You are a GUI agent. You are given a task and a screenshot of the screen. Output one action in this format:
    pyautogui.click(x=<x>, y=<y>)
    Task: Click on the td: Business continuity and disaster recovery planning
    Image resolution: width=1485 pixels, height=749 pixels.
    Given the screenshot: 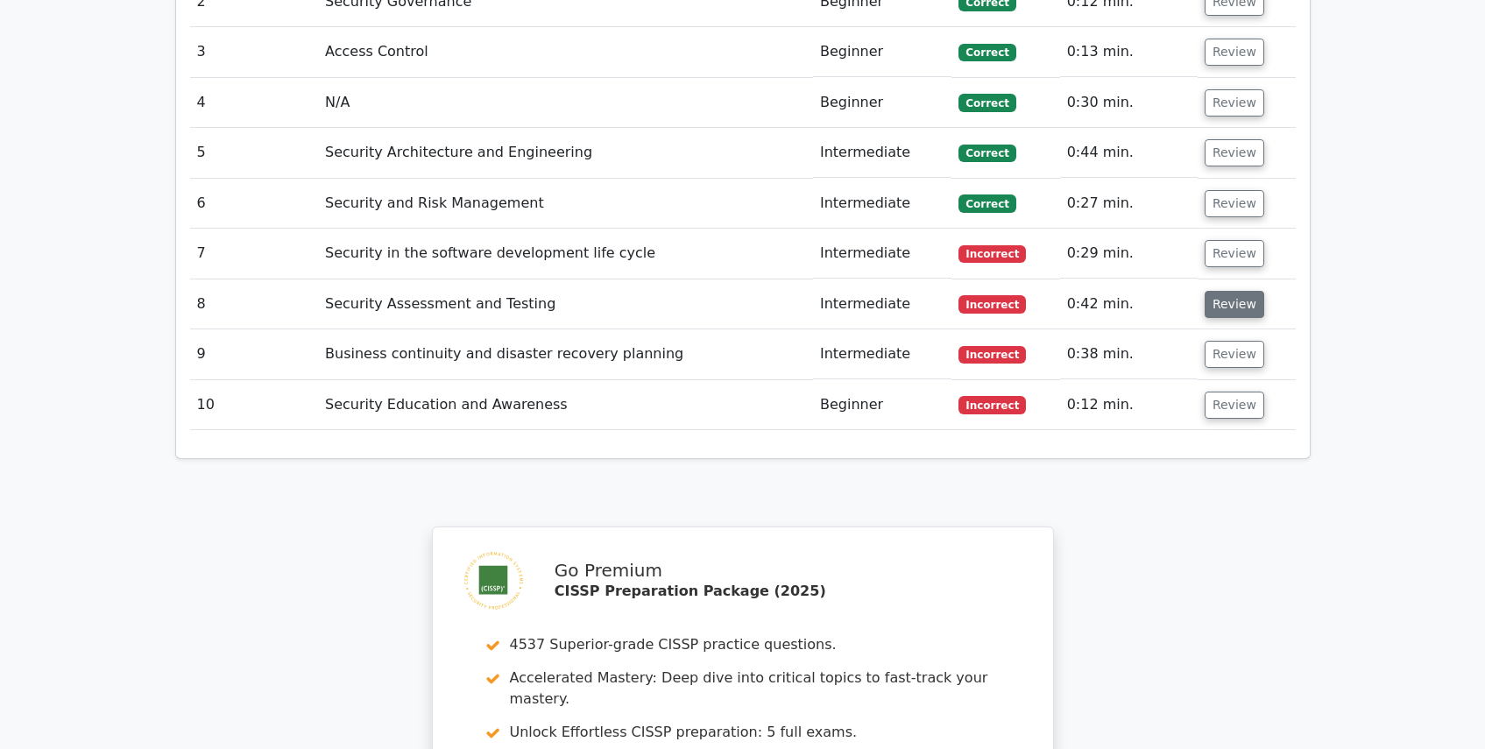 What is the action you would take?
    pyautogui.click(x=565, y=354)
    